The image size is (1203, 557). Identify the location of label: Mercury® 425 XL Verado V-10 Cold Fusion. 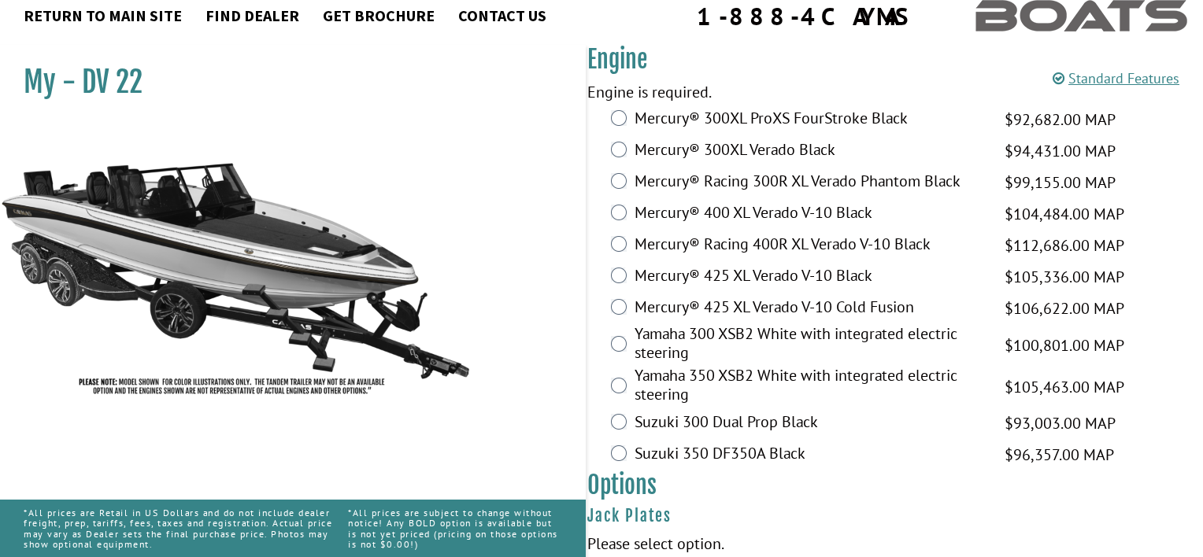
(809, 309).